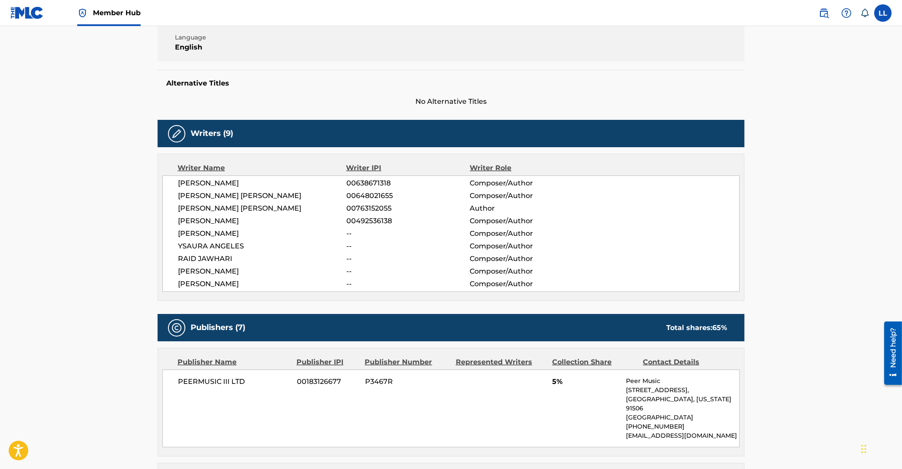 The width and height of the screenshot is (902, 469). What do you see at coordinates (177, 328) in the screenshot?
I see `img: Publishers` at bounding box center [177, 328].